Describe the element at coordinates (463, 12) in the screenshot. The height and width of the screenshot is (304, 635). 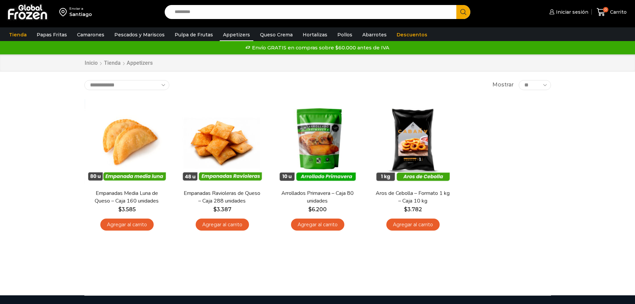
I see `button: Search button` at that location.